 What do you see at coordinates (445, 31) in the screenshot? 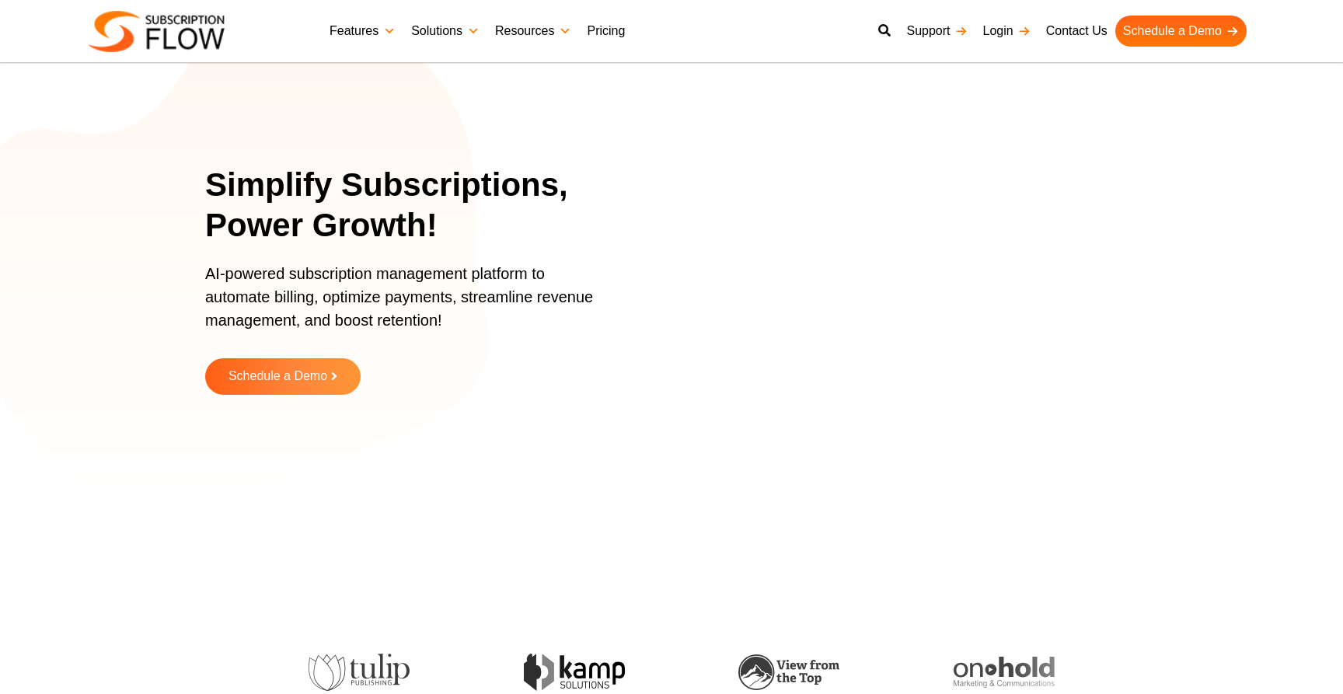
I see `a: Solutions` at bounding box center [445, 31].